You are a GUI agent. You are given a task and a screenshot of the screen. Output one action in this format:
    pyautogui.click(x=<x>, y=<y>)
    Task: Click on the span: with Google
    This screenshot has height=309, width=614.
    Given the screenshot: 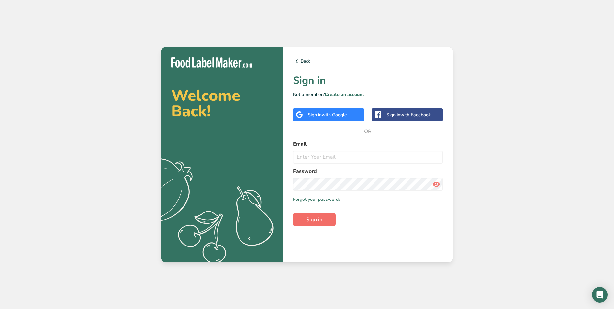 What is the action you would take?
    pyautogui.click(x=334, y=114)
    